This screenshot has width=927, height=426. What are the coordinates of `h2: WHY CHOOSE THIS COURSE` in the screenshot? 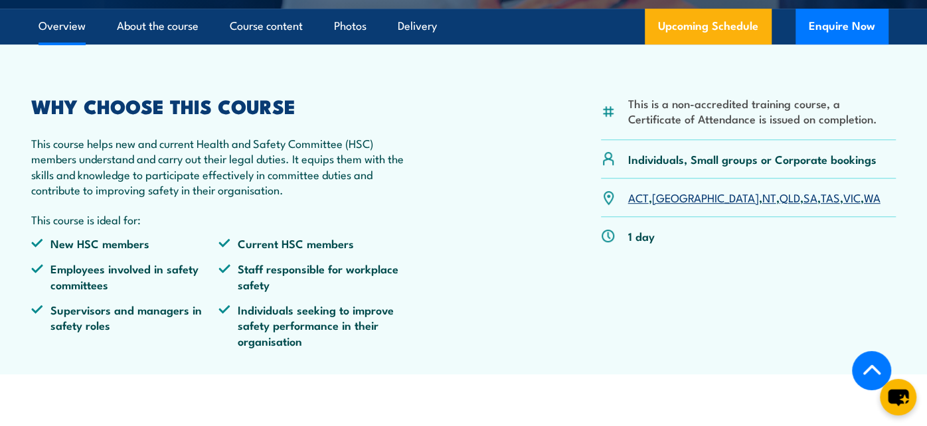 It's located at (218, 106).